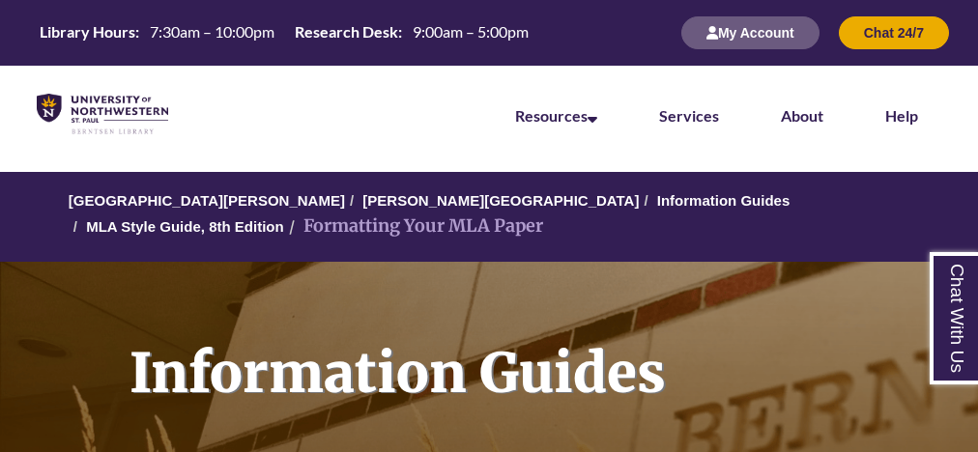 The height and width of the screenshot is (452, 978). Describe the element at coordinates (724, 200) in the screenshot. I see `a: Information Guides` at that location.